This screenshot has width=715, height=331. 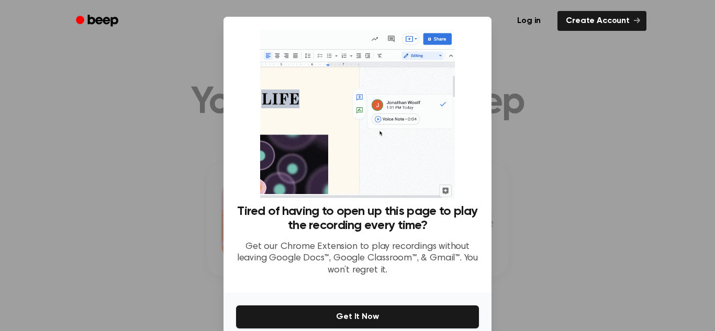 What do you see at coordinates (357, 114) in the screenshot?
I see `img: Beep extension in action` at bounding box center [357, 114].